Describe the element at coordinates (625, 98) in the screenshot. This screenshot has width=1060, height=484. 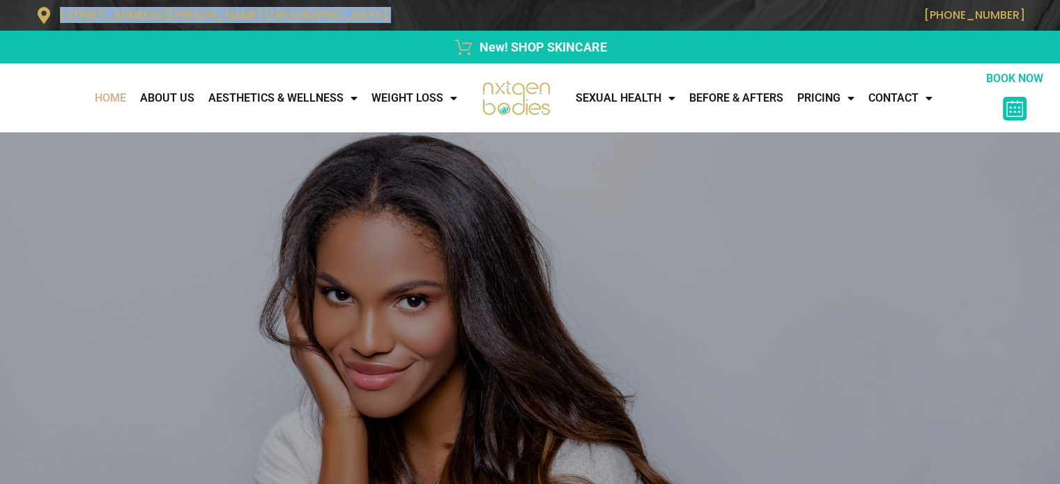
I see `a: Sexual Health` at that location.